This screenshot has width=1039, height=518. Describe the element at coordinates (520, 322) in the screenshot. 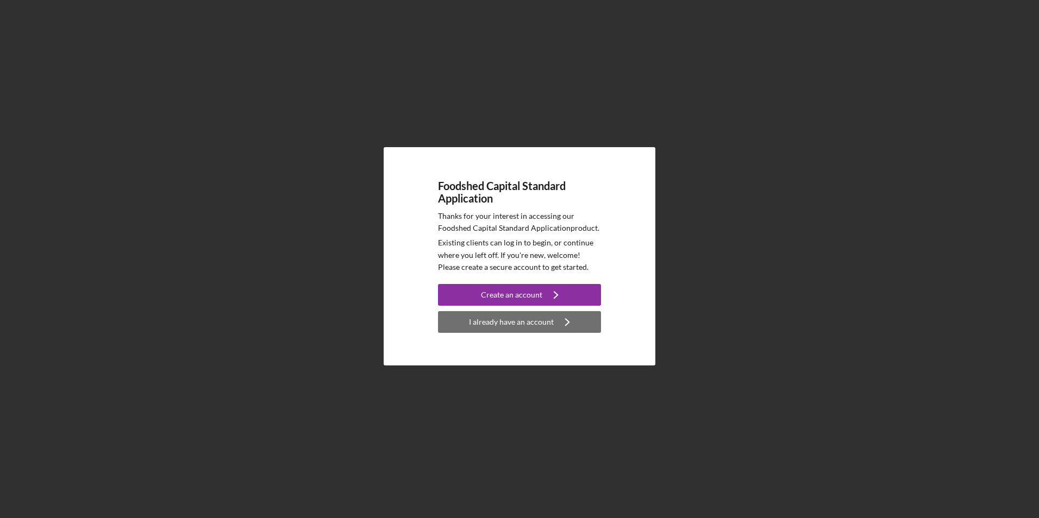

I see `button: I already have an account` at that location.